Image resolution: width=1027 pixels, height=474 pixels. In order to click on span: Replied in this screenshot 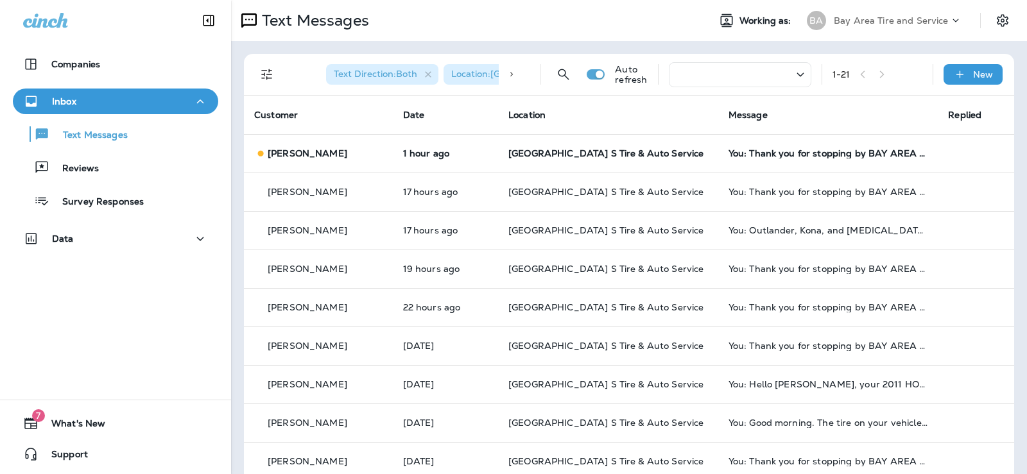, I will do `click(965, 115)`.